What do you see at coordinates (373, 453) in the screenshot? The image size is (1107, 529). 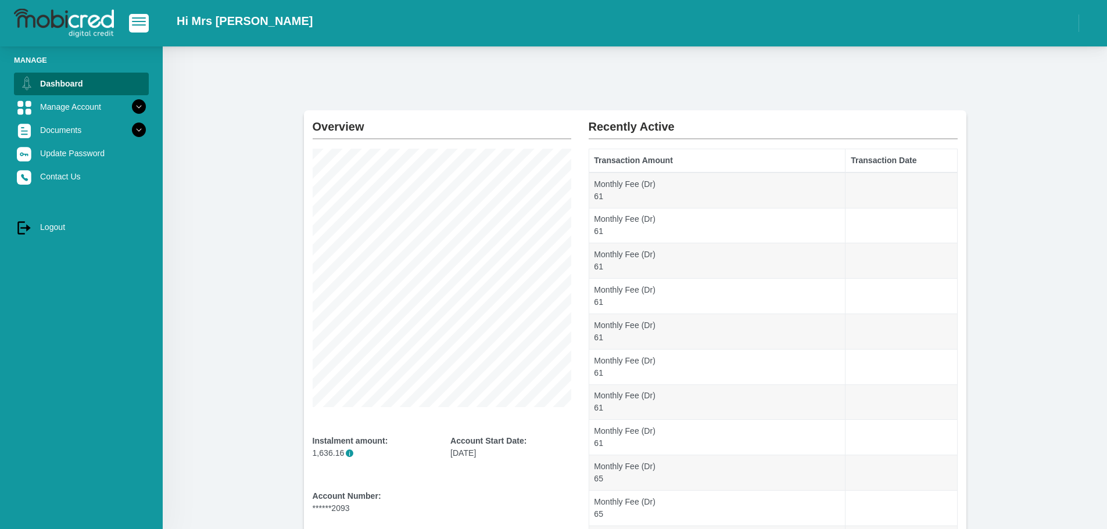 I see `p: 1,636.16` at bounding box center [373, 453].